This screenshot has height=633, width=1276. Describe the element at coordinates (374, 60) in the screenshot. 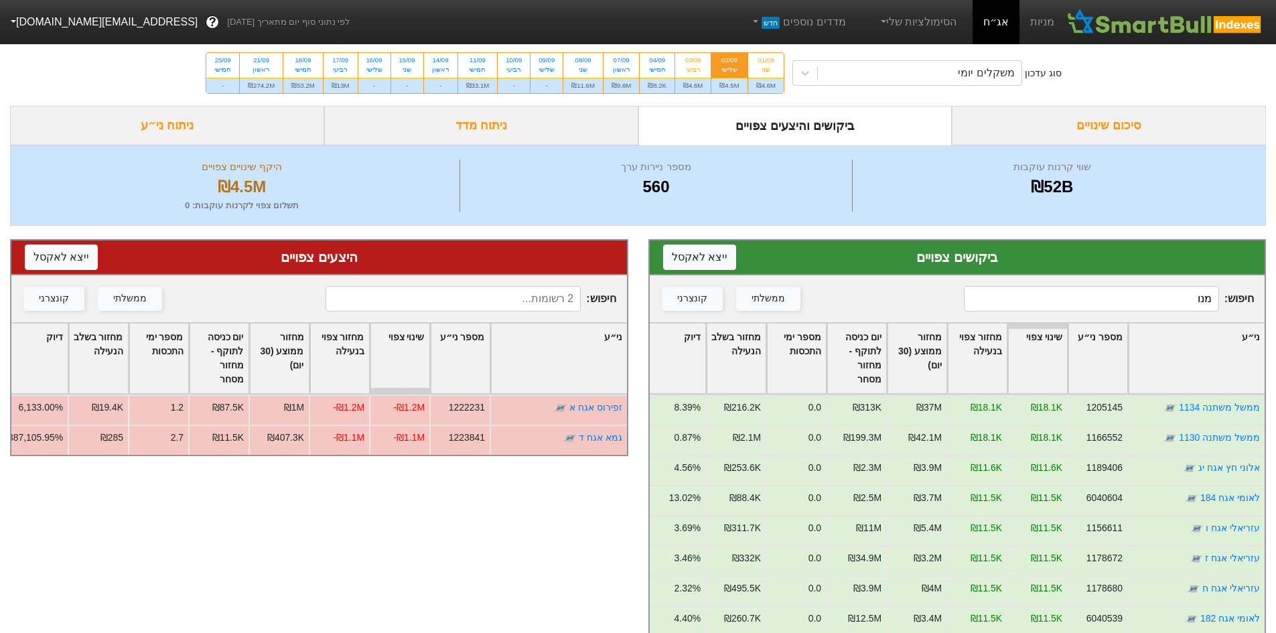

I see `div: 16/09` at that location.